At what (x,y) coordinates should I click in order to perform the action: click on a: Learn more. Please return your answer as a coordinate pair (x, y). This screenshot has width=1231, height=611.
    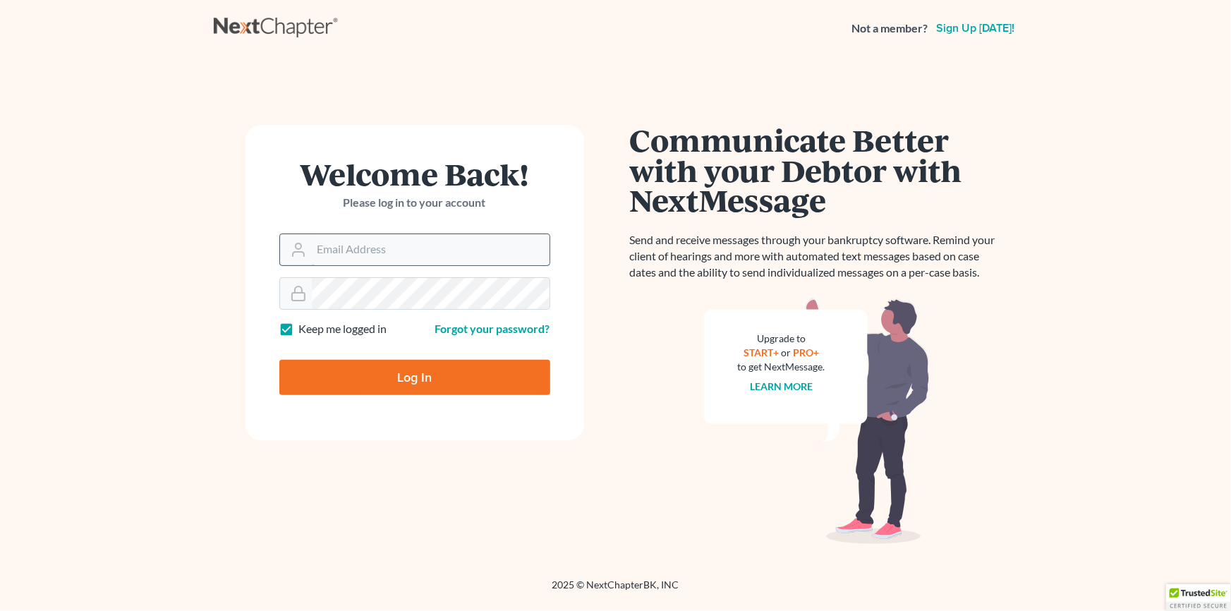
    Looking at the image, I should click on (781, 386).